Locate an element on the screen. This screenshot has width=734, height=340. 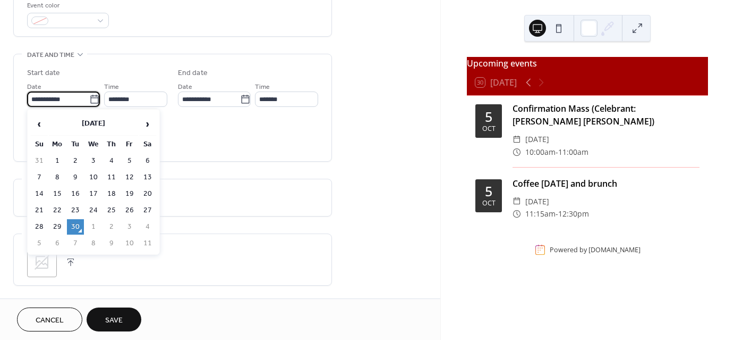
th: Fr is located at coordinates (130, 144).